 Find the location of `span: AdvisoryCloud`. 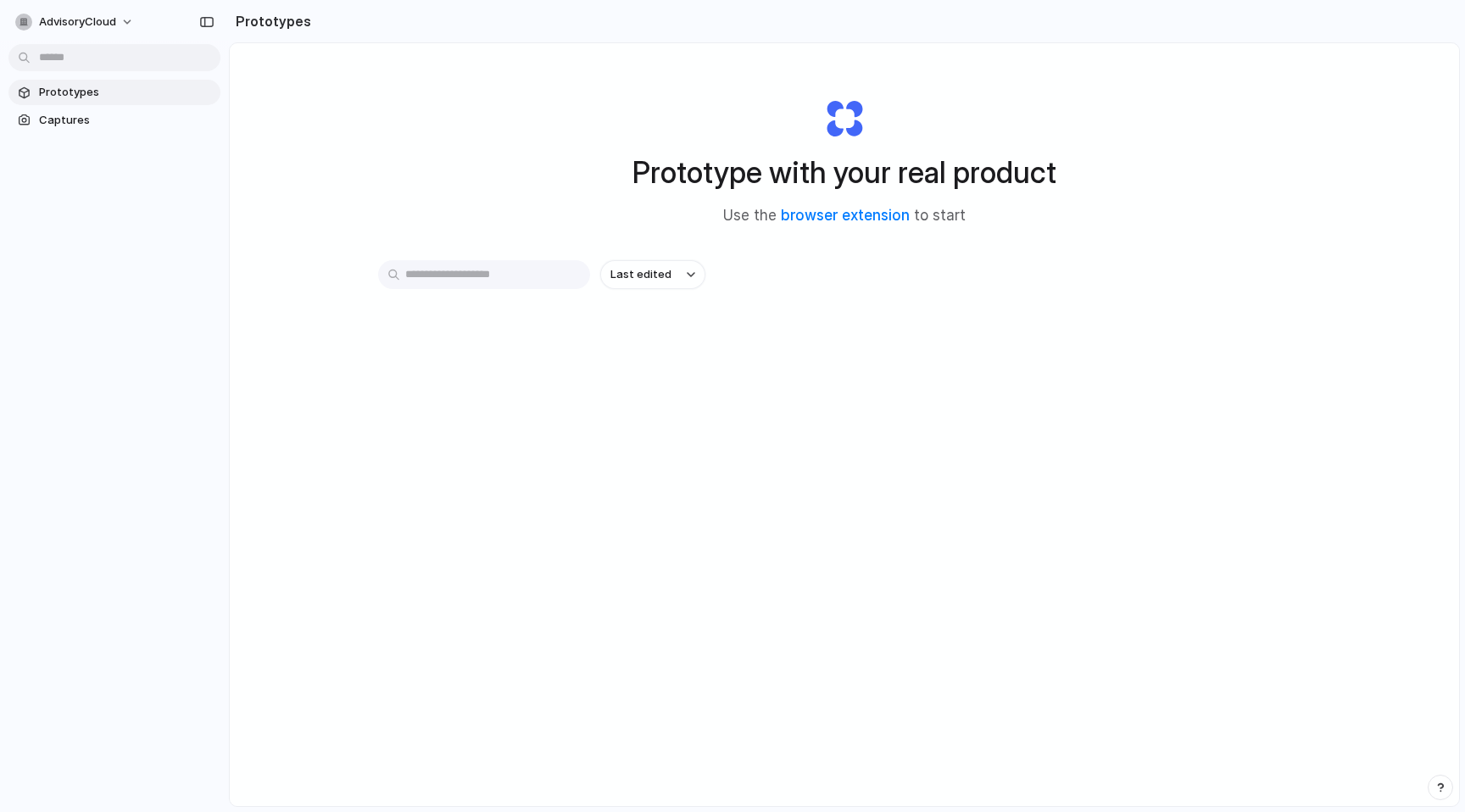

span: AdvisoryCloud is located at coordinates (78, 22).